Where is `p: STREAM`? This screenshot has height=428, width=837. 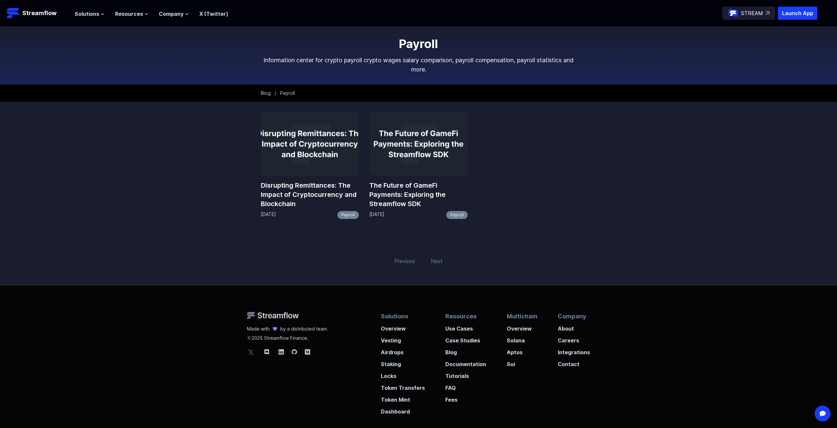
p: STREAM is located at coordinates (752, 13).